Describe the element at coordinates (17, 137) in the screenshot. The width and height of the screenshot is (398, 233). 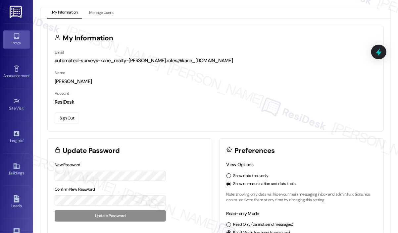
I see `a: Insights •` at that location.